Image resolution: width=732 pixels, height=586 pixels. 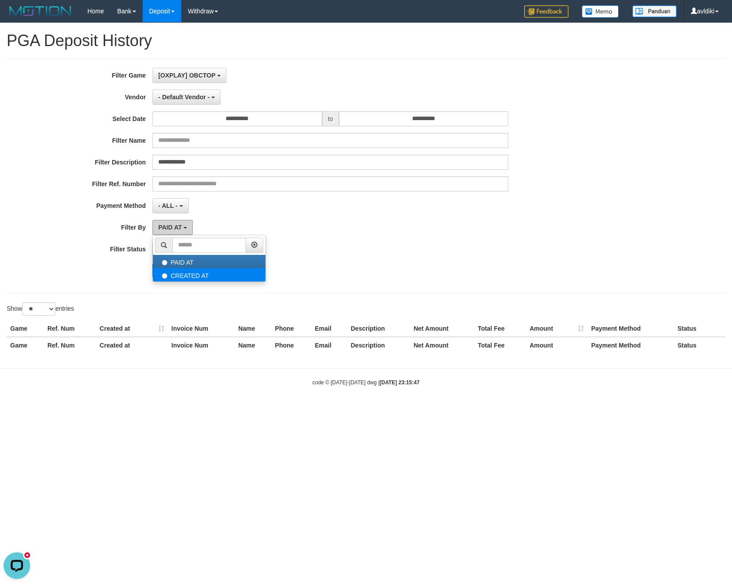 I want to click on button: Open LiveChat chat widget, so click(x=17, y=17).